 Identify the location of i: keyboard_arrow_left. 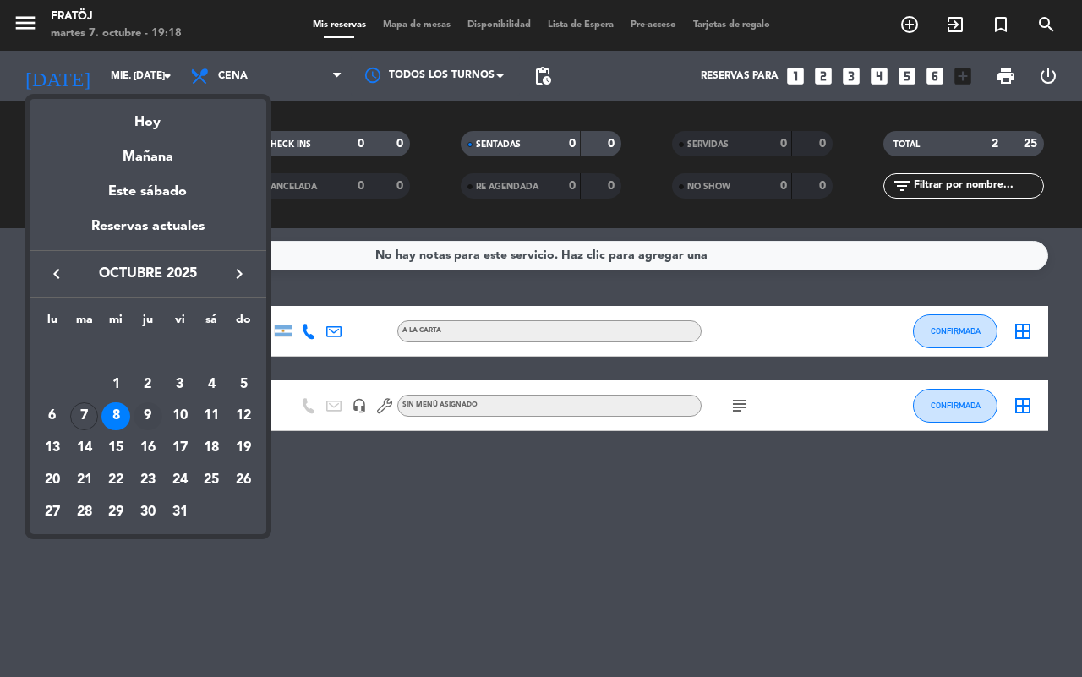
(57, 274).